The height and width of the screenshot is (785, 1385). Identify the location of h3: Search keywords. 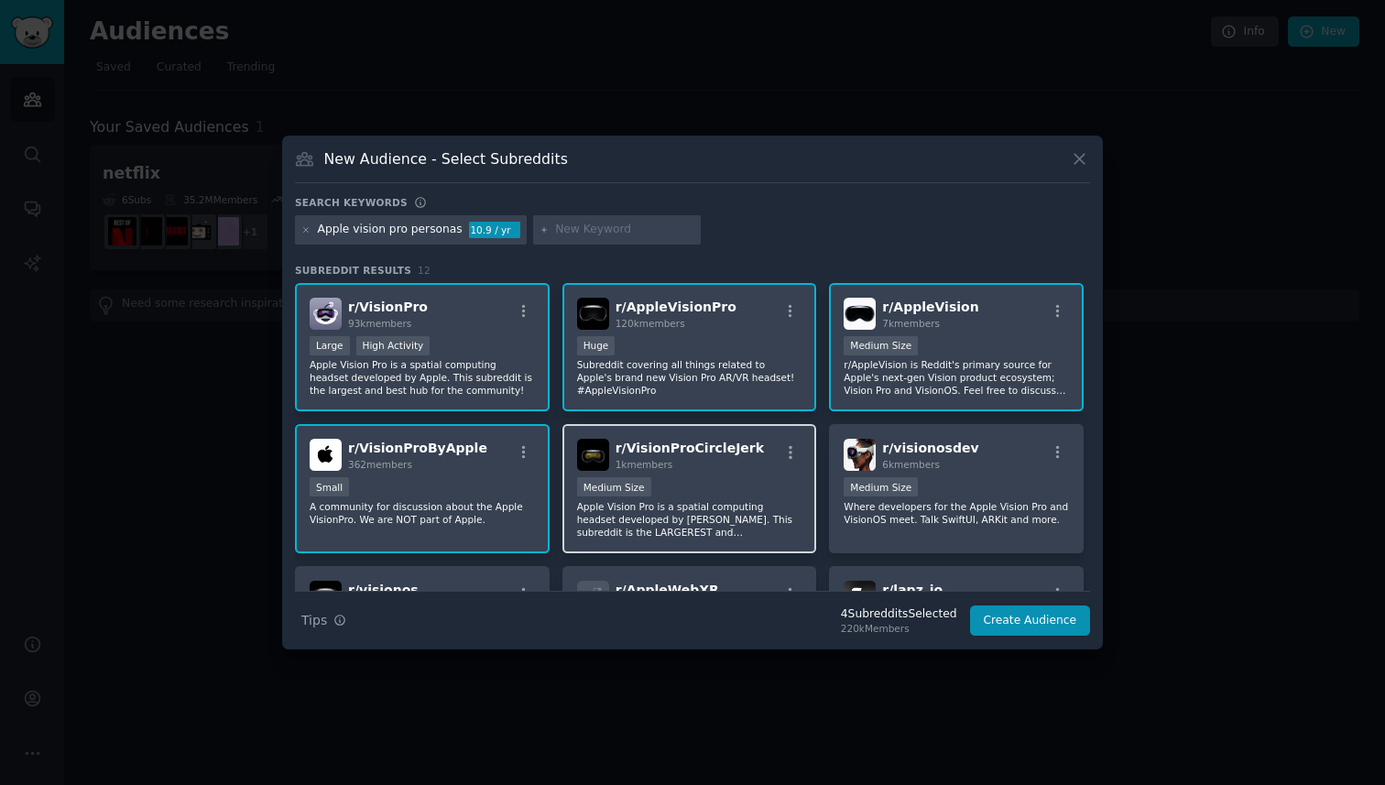
(351, 202).